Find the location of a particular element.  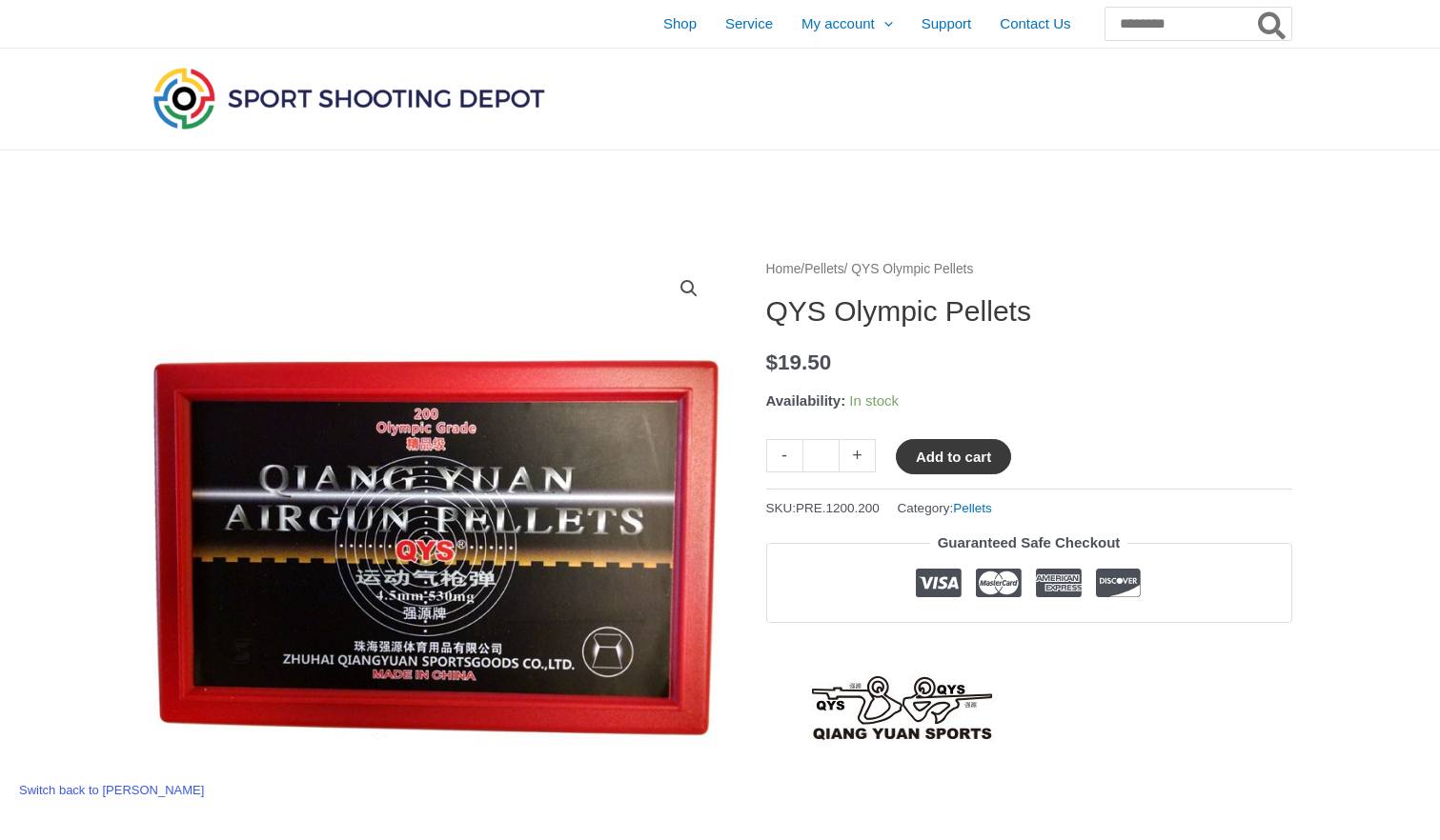

span: Category: is located at coordinates (944, 507).